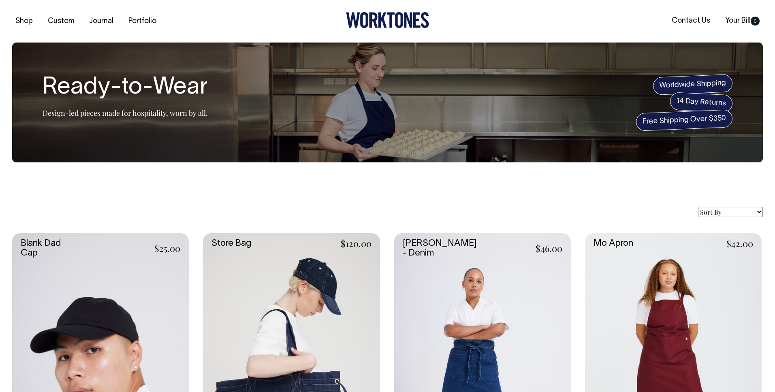 This screenshot has height=392, width=775. Describe the element at coordinates (701, 103) in the screenshot. I see `span: 14 Day Returns` at that location.